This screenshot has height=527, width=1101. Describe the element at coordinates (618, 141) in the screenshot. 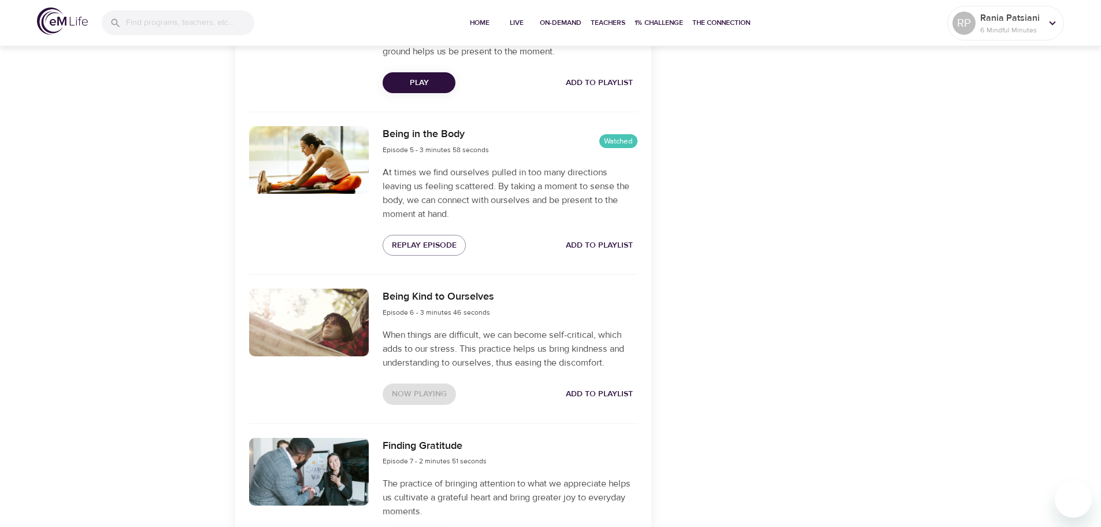

I see `span: Watched` at that location.